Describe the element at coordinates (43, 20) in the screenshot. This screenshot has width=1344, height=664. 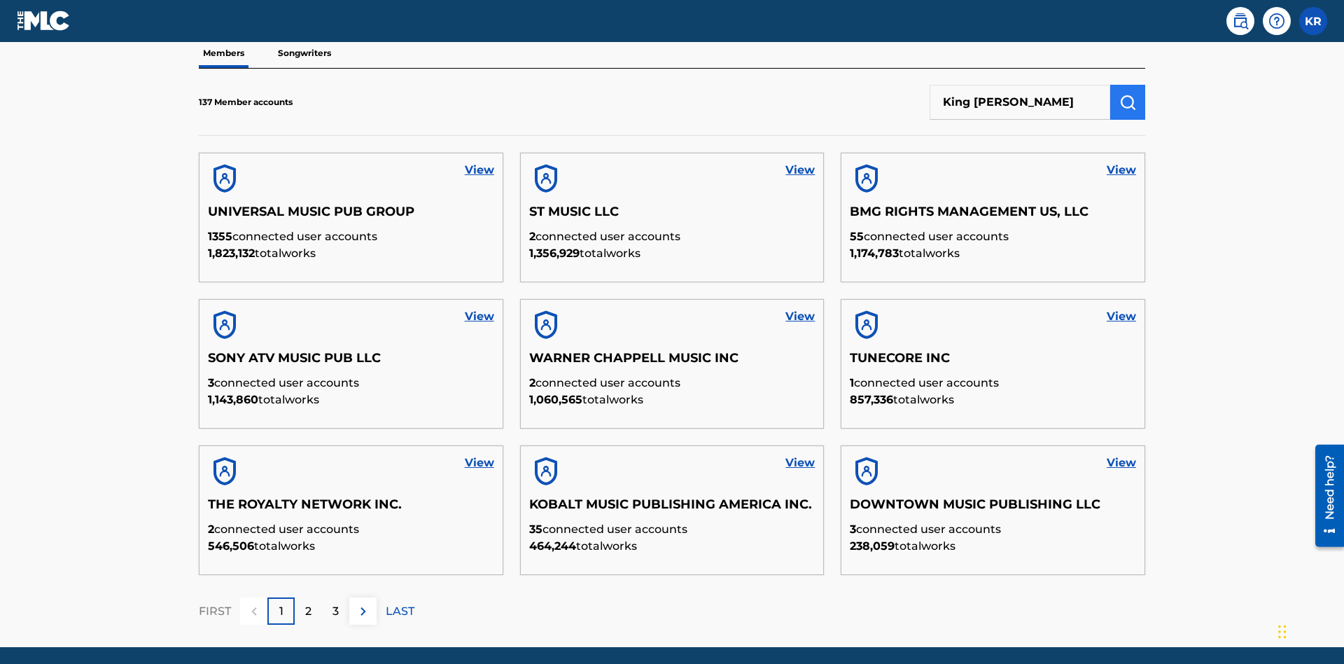
I see `img: MLC Logo` at that location.